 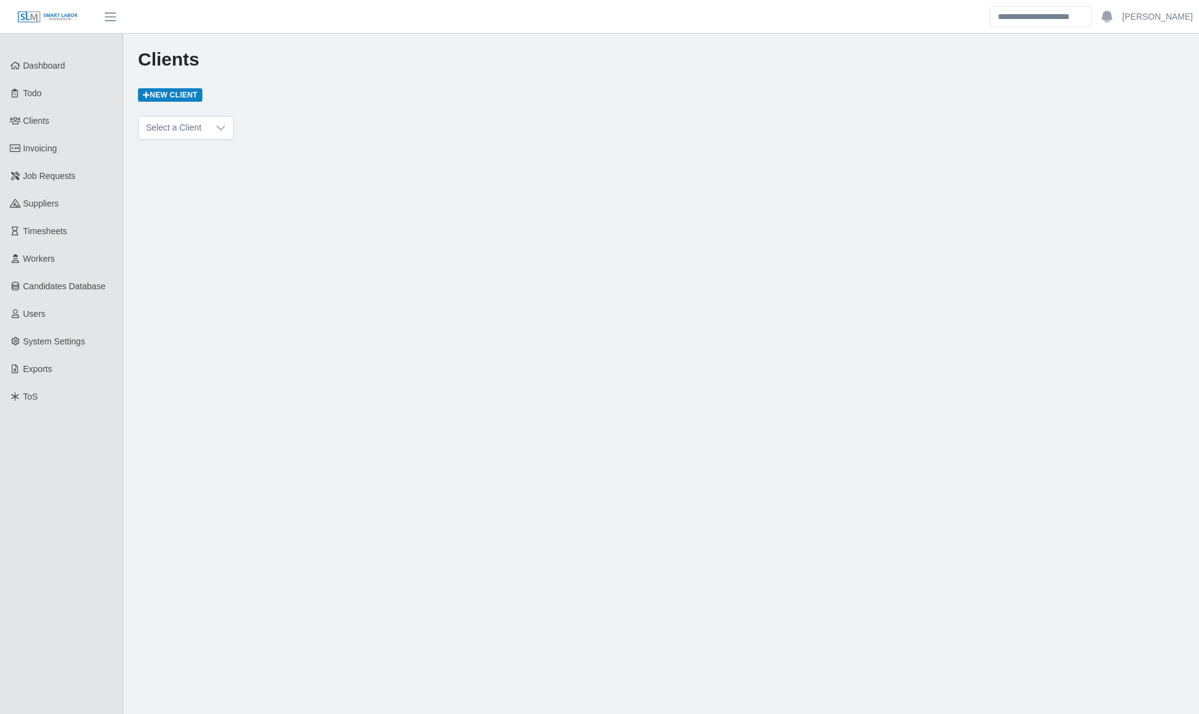 I want to click on input: Search, so click(x=1041, y=17).